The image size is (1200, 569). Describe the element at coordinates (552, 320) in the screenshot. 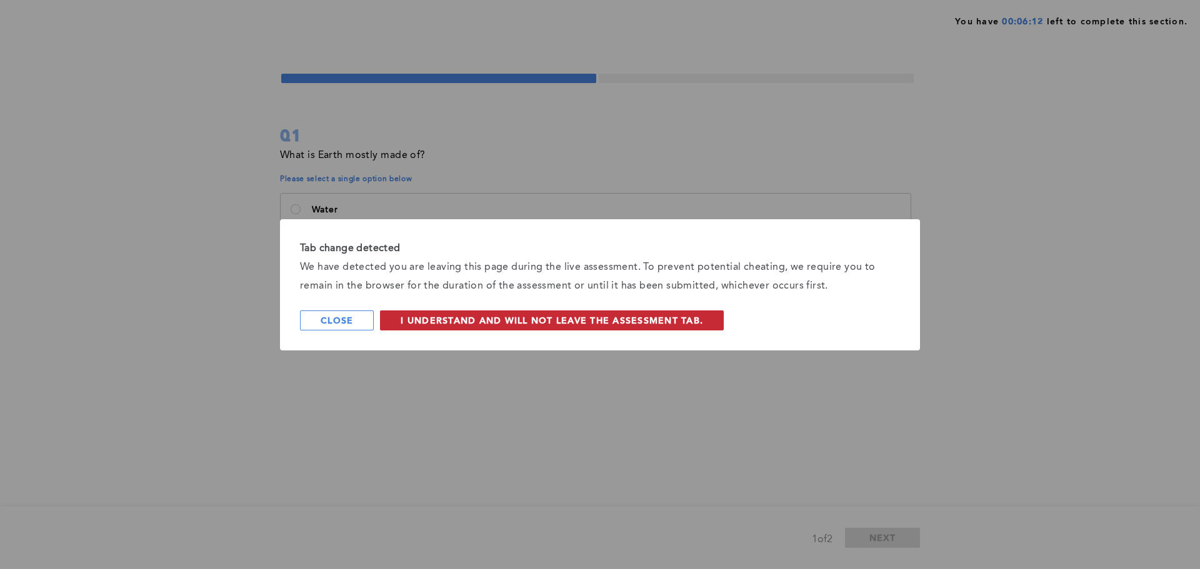

I see `span: I understand and will not leave the assessment tab.` at that location.